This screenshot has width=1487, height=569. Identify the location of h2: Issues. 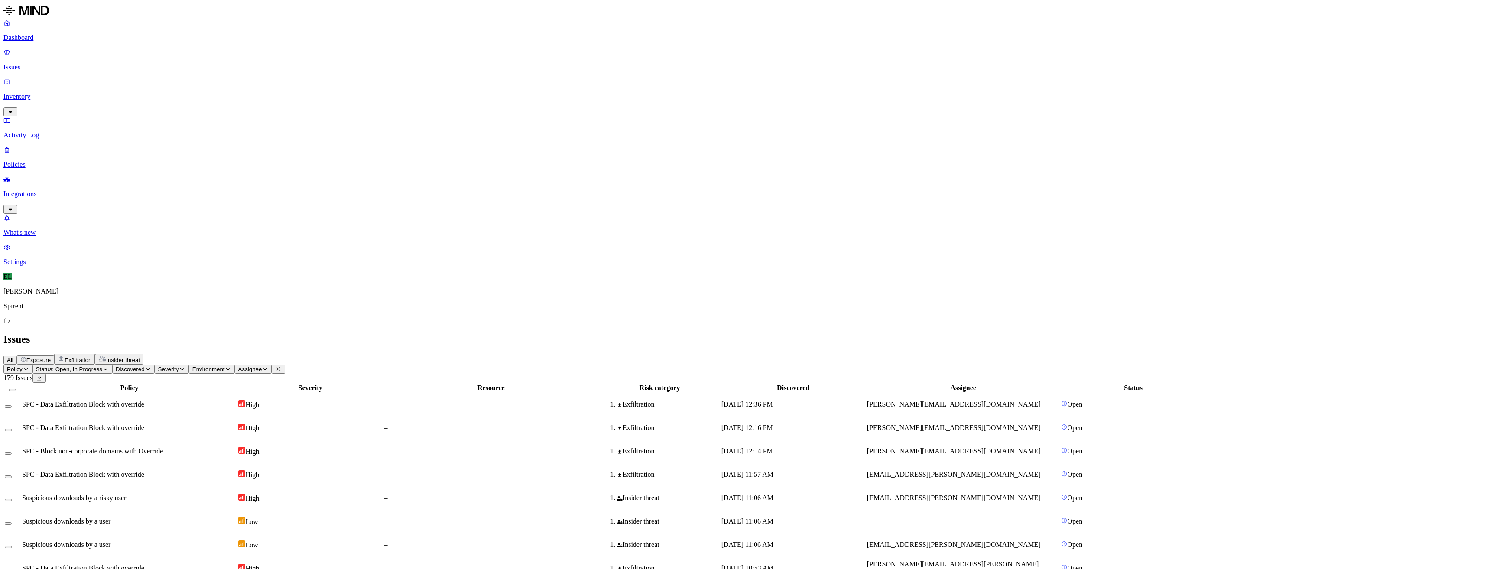
(743, 339).